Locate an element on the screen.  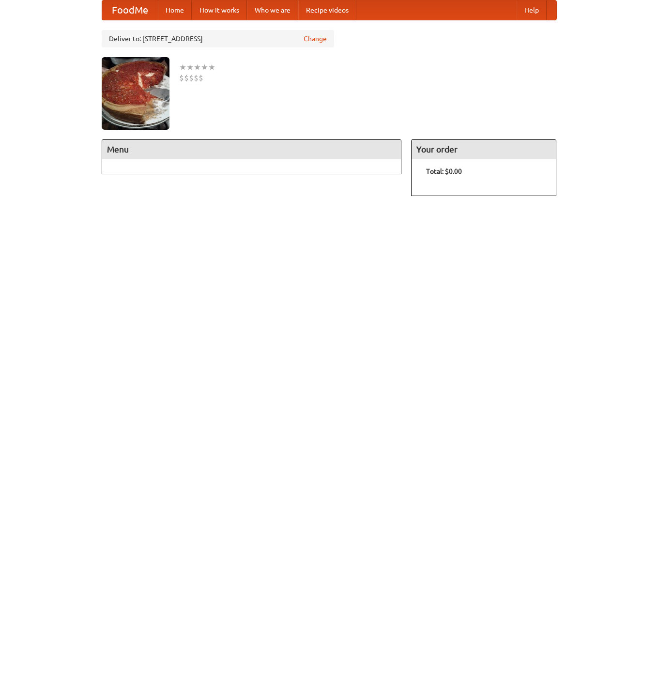
b: Total: $0.00 is located at coordinates (444, 171).